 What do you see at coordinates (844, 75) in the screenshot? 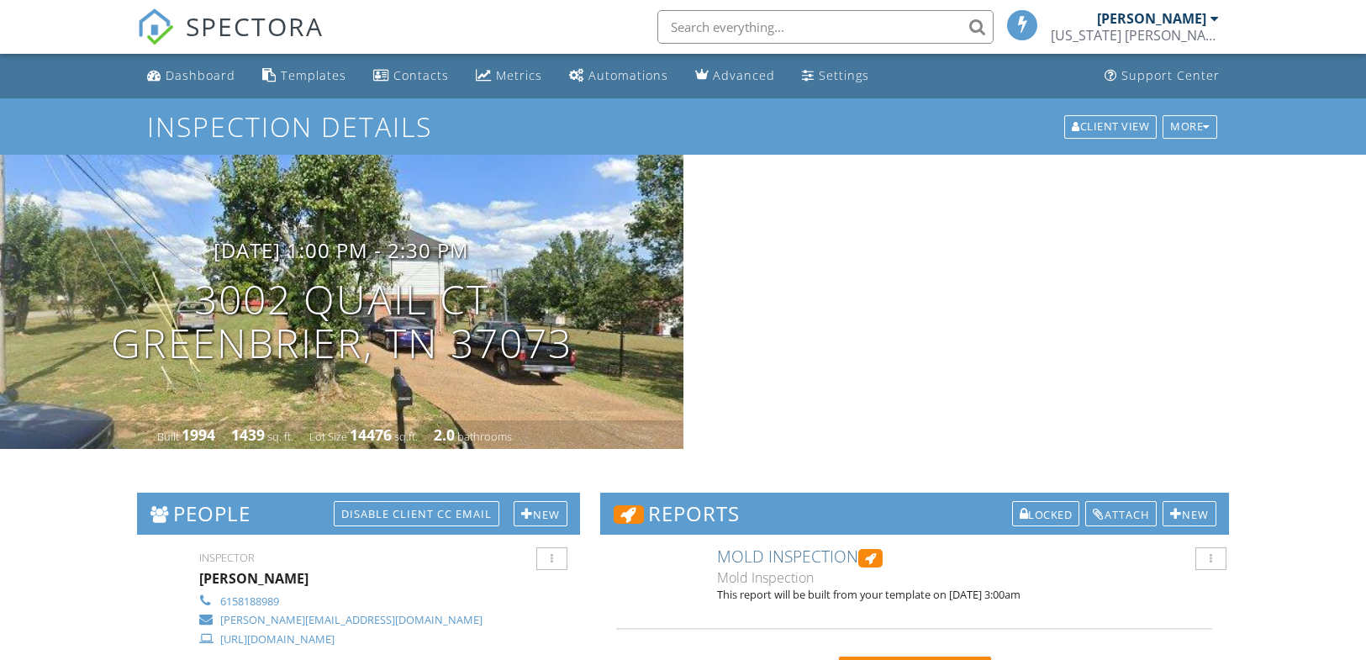
I see `div: Settings` at bounding box center [844, 75].